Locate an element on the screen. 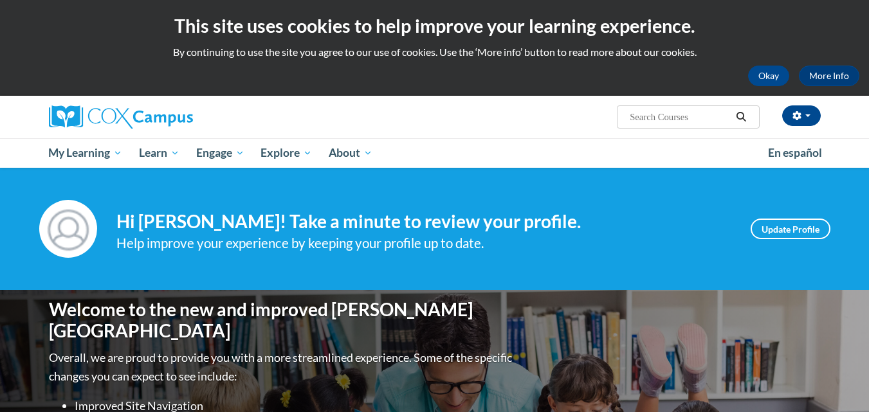 The width and height of the screenshot is (869, 412). h2: This site uses cookies to help improve your learning experience. is located at coordinates (434, 26).